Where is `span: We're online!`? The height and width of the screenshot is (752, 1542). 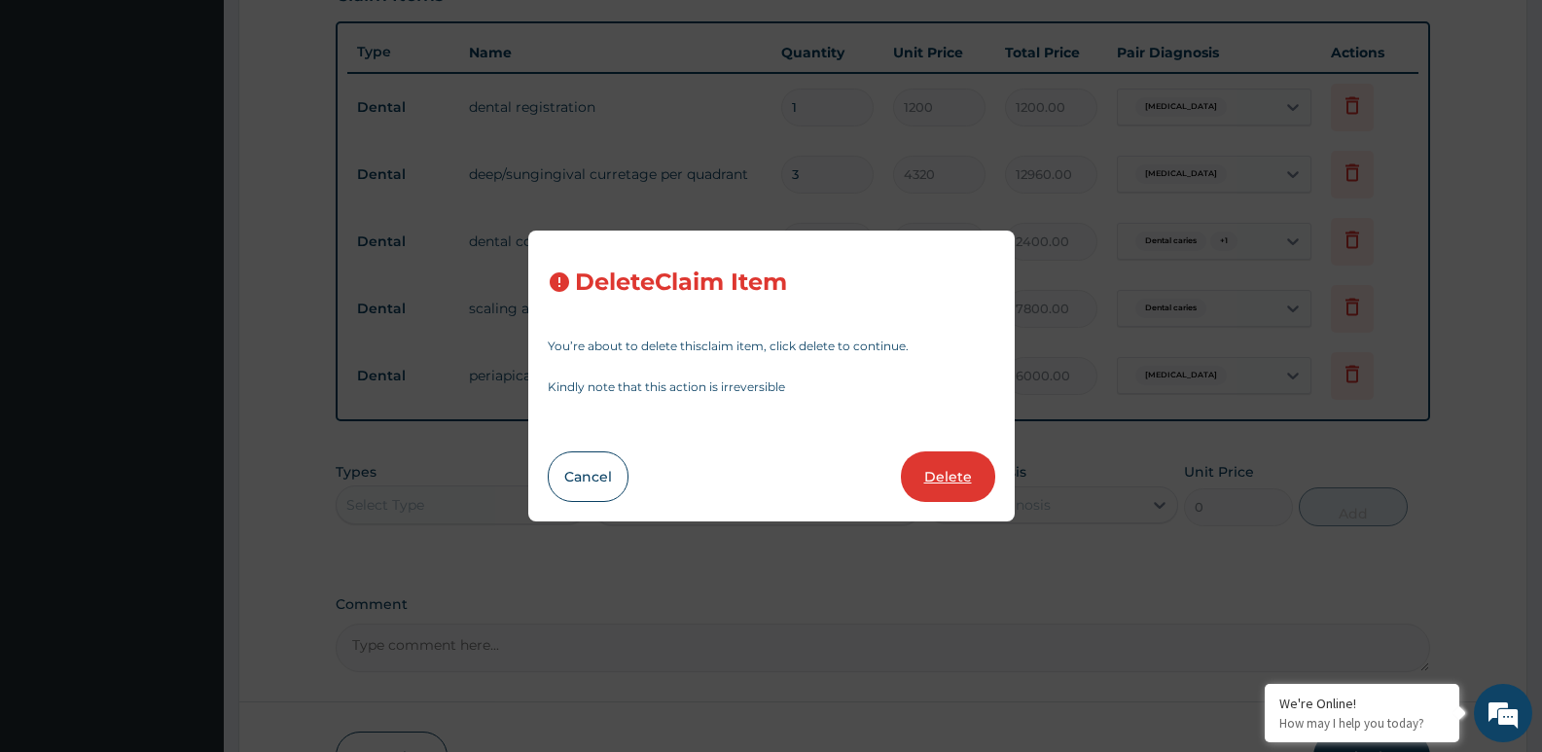 span: We're online! is located at coordinates (191, 343).